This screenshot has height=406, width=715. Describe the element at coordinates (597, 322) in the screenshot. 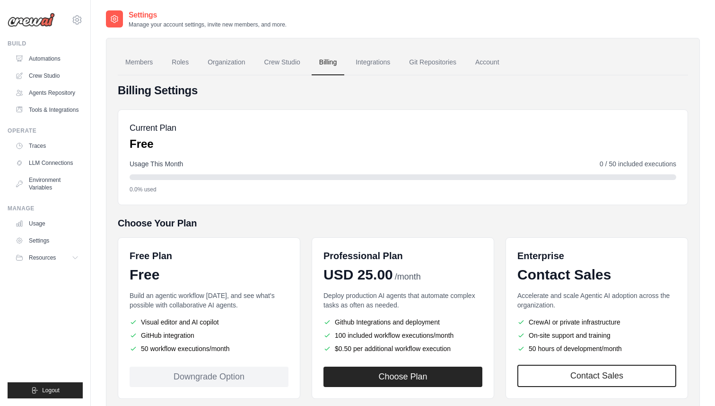

I see `li: CrewAI or private infrastructure` at that location.